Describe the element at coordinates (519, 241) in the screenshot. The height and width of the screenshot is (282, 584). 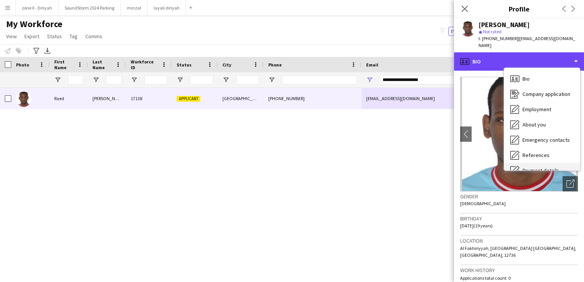
I see `h3: Location` at that location.